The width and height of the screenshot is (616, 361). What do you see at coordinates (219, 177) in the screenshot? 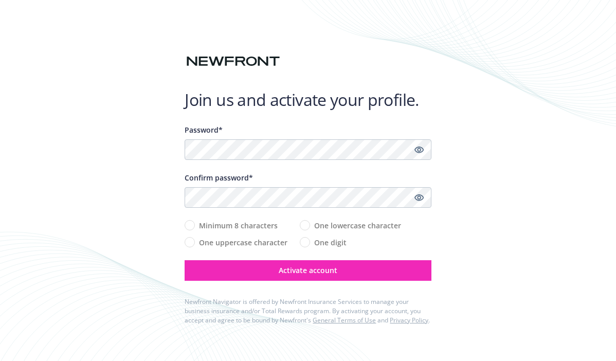
I see `span: Confirm password*` at bounding box center [219, 177].